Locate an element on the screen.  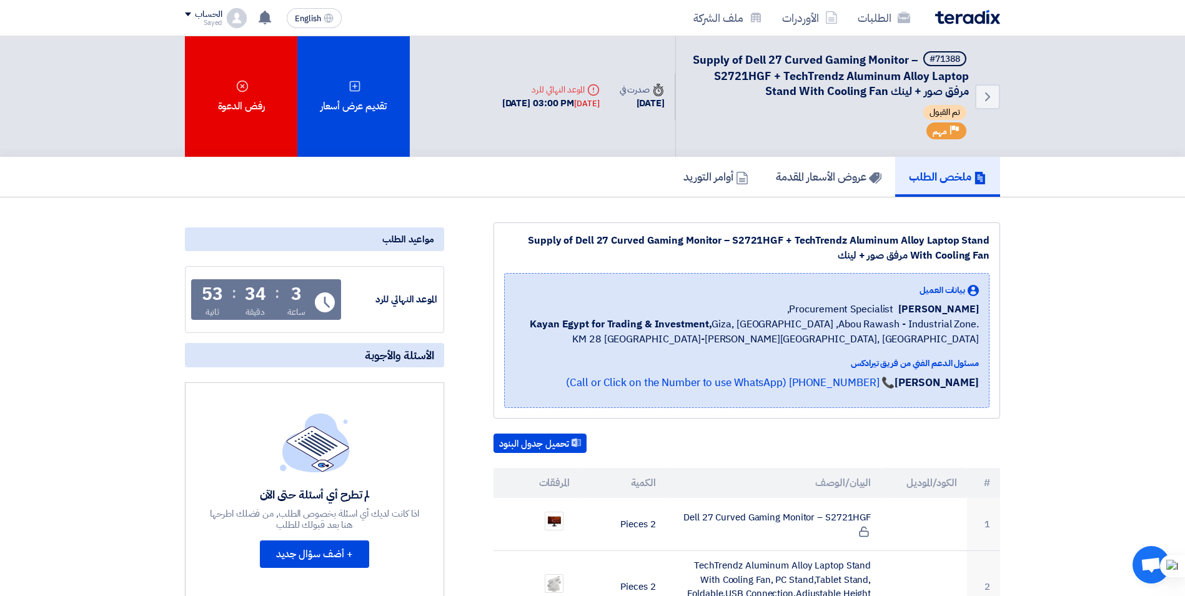
div: اذا كانت لديك أي اسئلة بخصوص الطلب, من فضلك اطرحها هنا بعد قبولك للطلب is located at coordinates (315, 519).